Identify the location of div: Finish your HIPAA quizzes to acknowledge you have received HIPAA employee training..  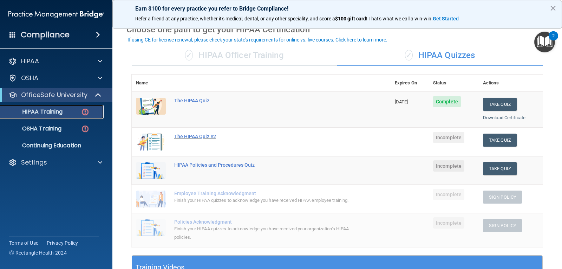
(265, 200).